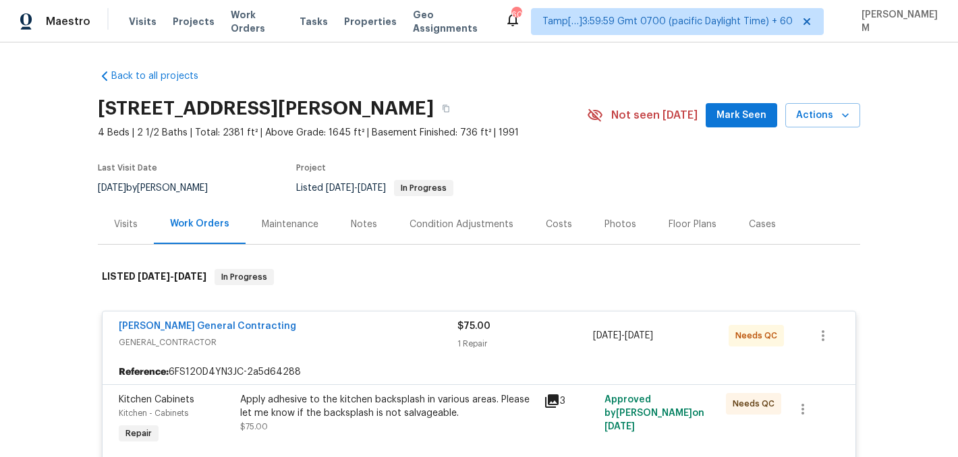  What do you see at coordinates (68, 22) in the screenshot?
I see `span: Maestro` at bounding box center [68, 22].